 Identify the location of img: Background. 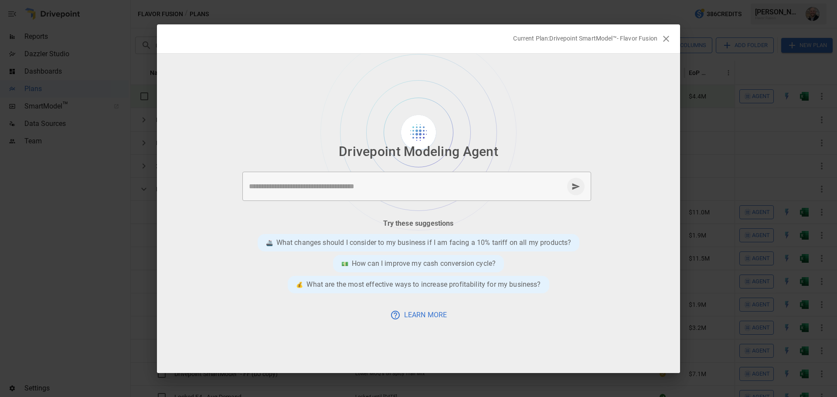
(419, 142).